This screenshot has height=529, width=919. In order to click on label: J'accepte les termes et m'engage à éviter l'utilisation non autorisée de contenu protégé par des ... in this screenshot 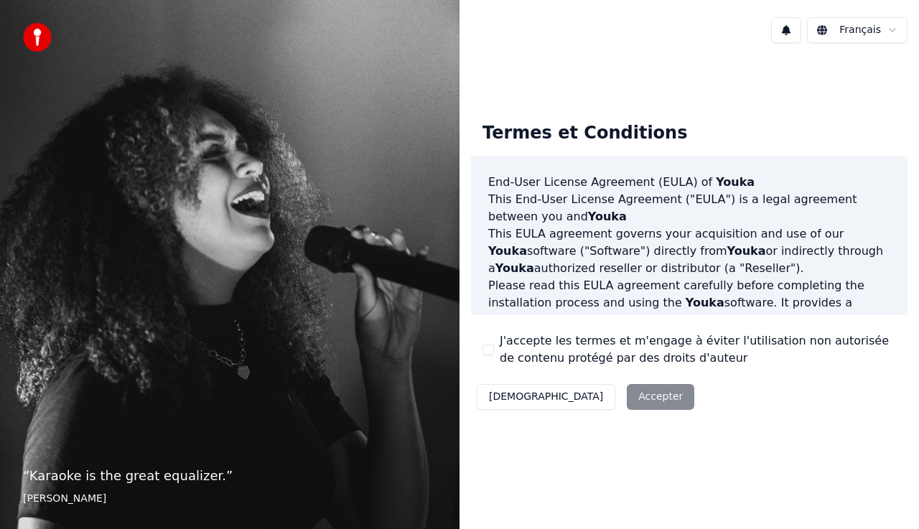, I will do `click(698, 350)`.